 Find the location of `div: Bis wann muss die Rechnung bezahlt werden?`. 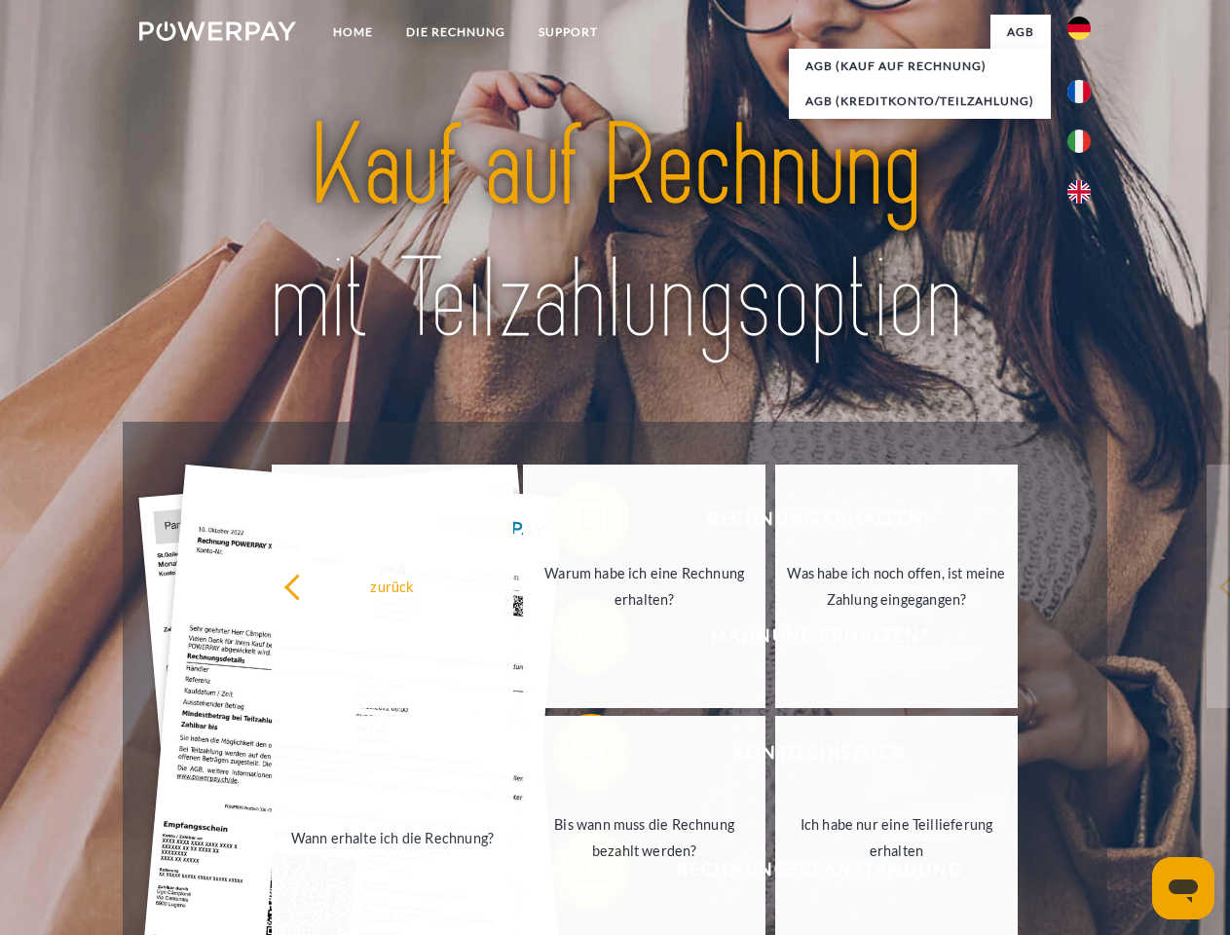

div: Bis wann muss die Rechnung bezahlt werden? is located at coordinates (644, 837).